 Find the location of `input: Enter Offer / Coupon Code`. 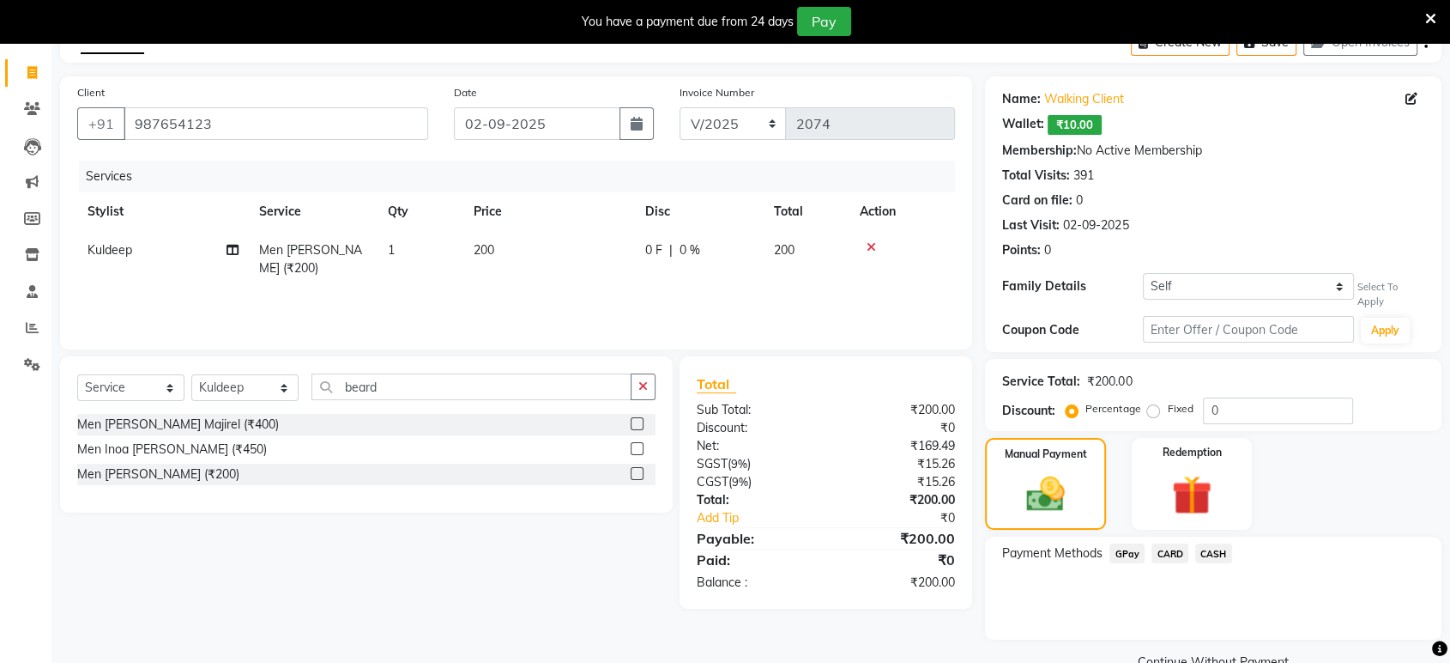

input: Enter Offer / Coupon Code is located at coordinates (1249, 329).